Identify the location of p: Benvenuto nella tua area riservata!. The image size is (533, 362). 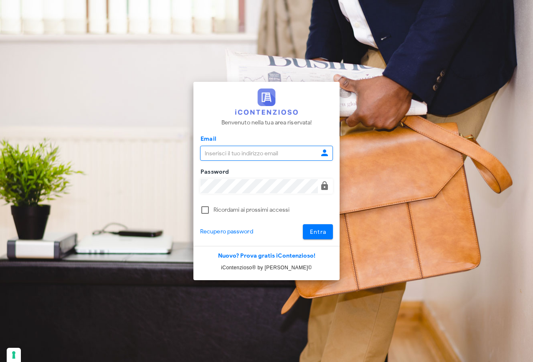
(267, 123).